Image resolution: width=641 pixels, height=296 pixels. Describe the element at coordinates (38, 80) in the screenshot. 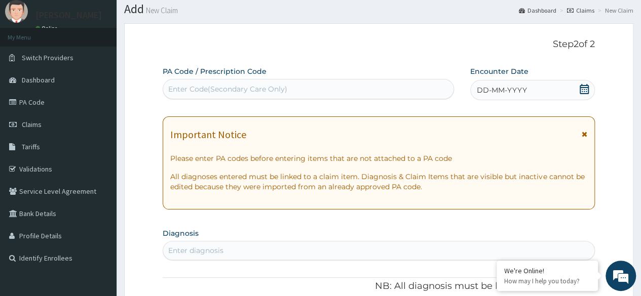

I see `span: Dashboard` at that location.